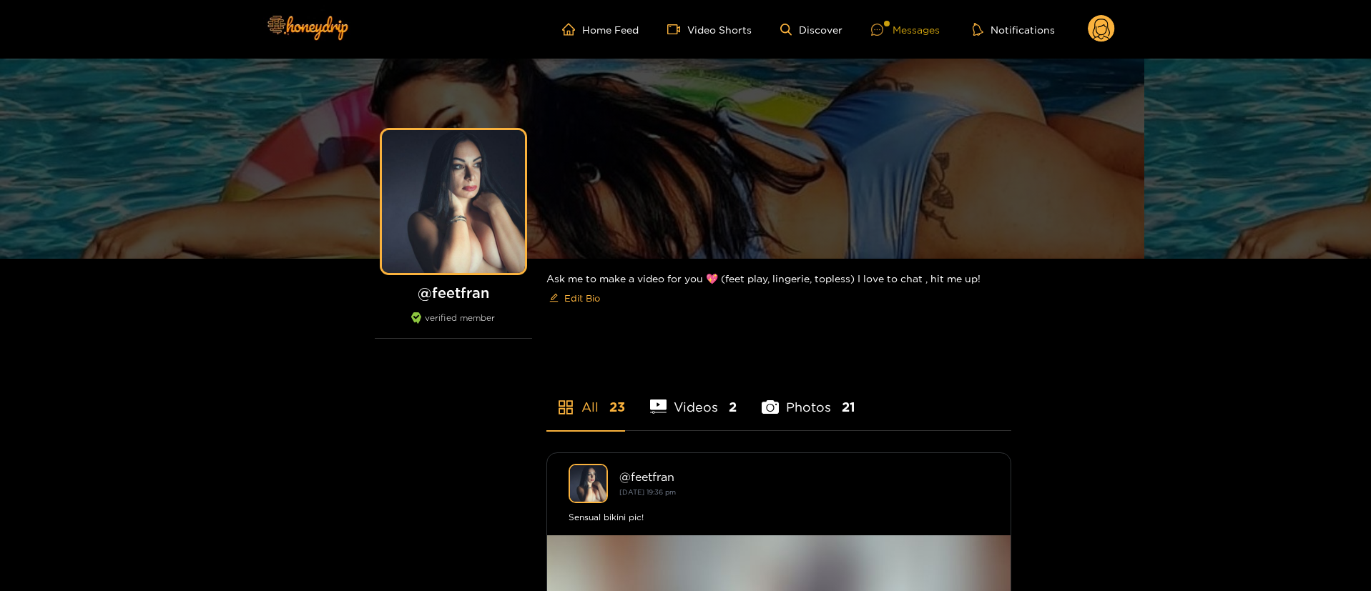 The height and width of the screenshot is (591, 1371). What do you see at coordinates (804, 477) in the screenshot?
I see `div: @ feetfran` at bounding box center [804, 477].